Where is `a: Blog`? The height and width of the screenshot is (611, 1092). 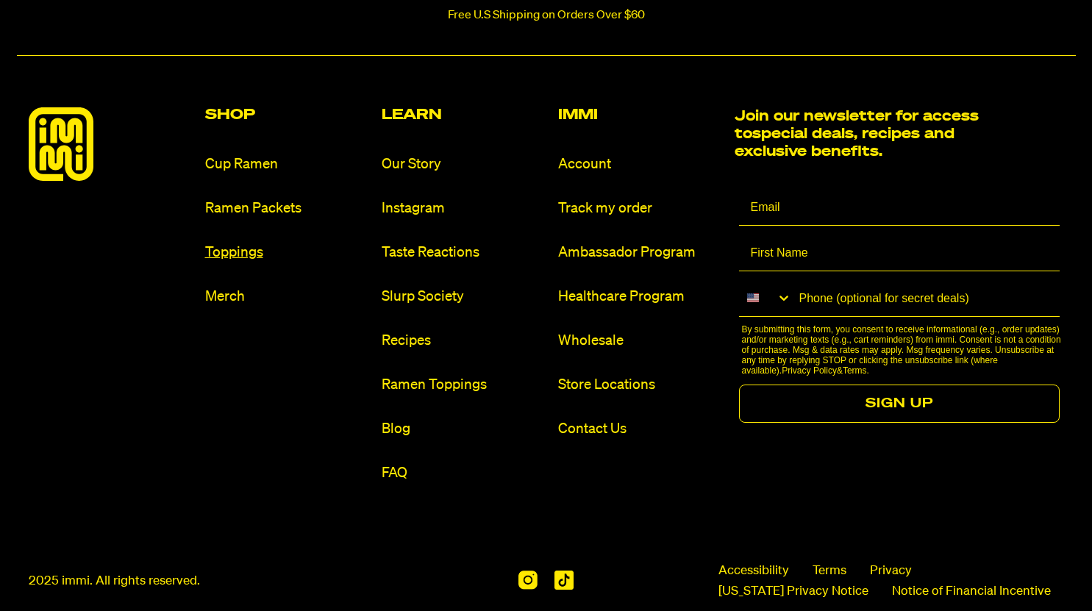
a: Blog is located at coordinates (464, 429).